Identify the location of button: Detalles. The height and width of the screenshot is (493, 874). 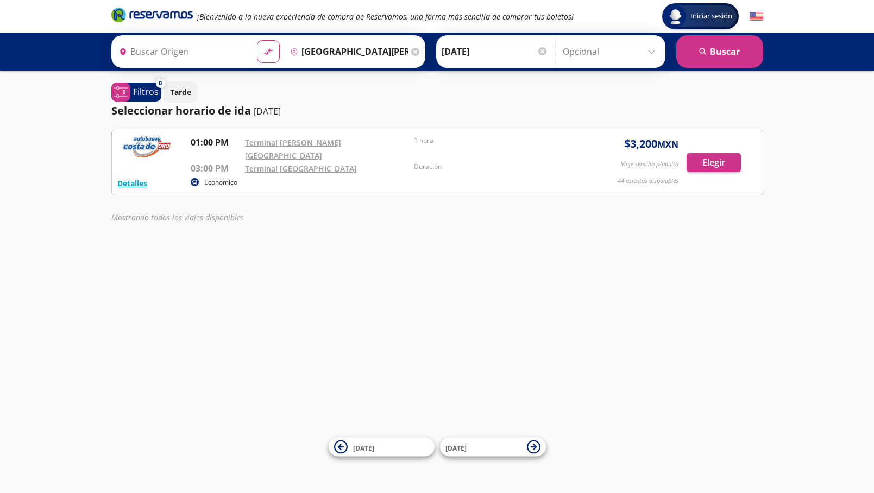
(132, 183).